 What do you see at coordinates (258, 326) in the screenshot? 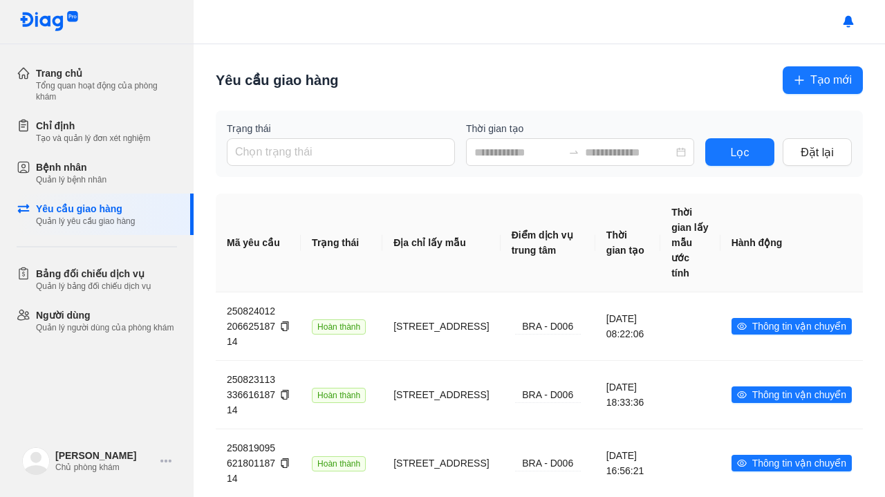
I see `div: 25082401220662518714` at bounding box center [258, 326].